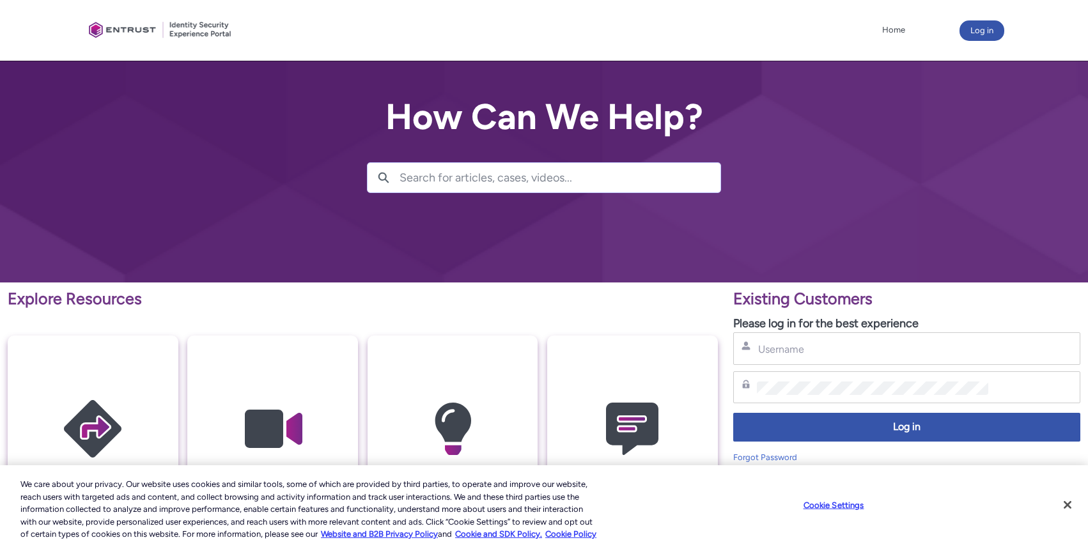 This screenshot has width=1088, height=547. What do you see at coordinates (363, 299) in the screenshot?
I see `p: Explore Resources` at bounding box center [363, 299].